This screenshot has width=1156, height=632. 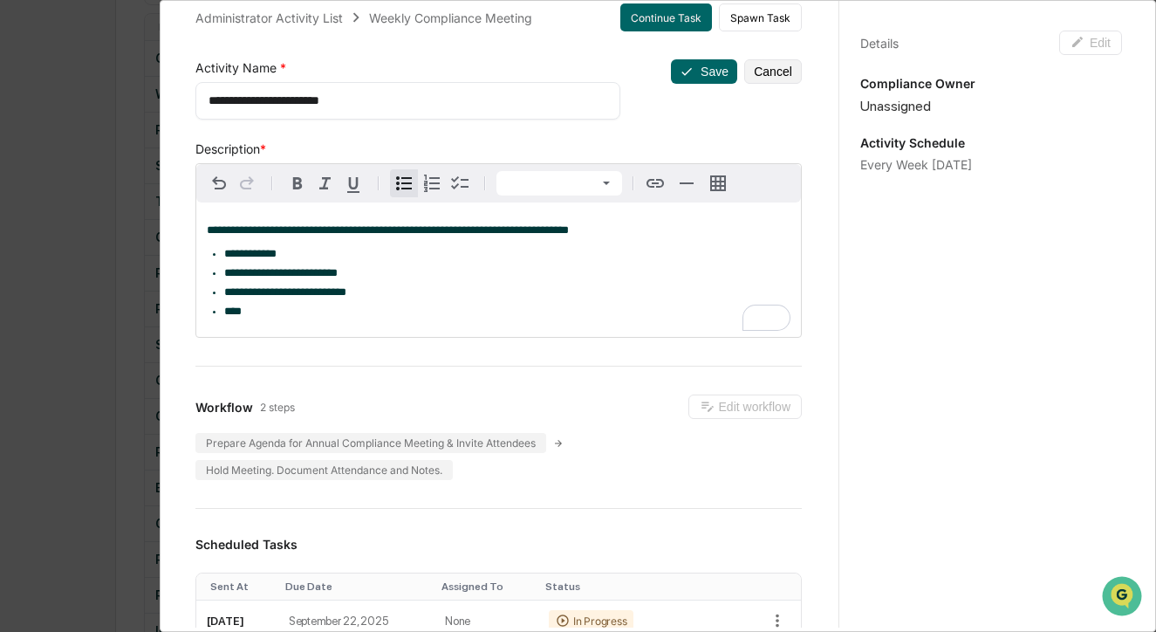 I want to click on span: 2 steps, so click(x=278, y=407).